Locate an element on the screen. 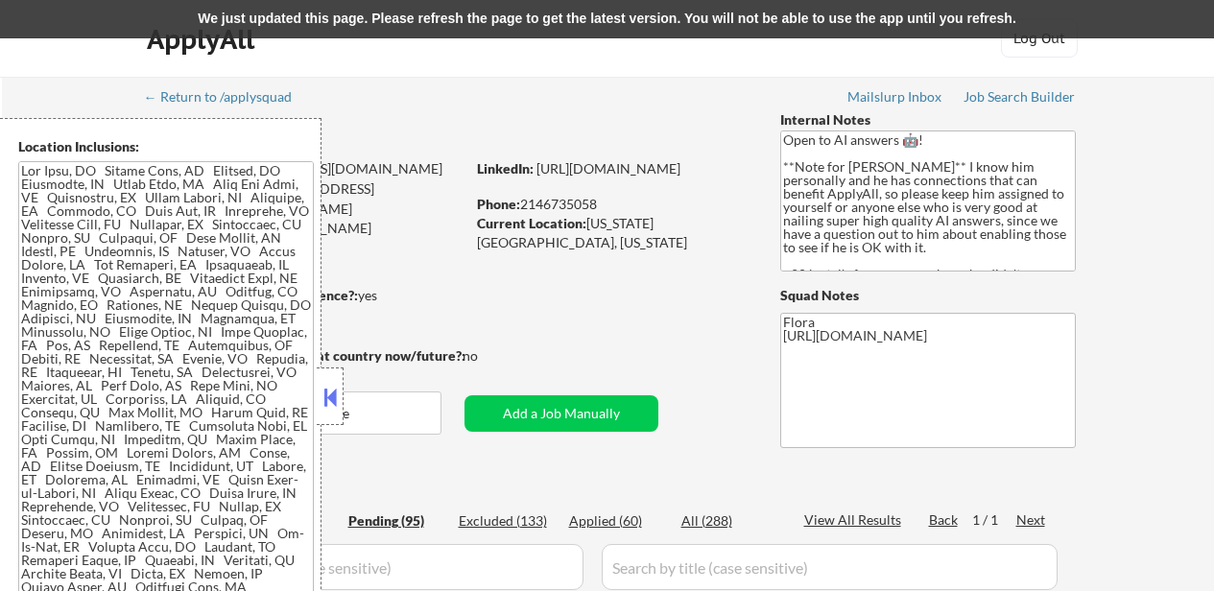 This screenshot has height=591, width=1214. div: Next is located at coordinates (1031, 520).